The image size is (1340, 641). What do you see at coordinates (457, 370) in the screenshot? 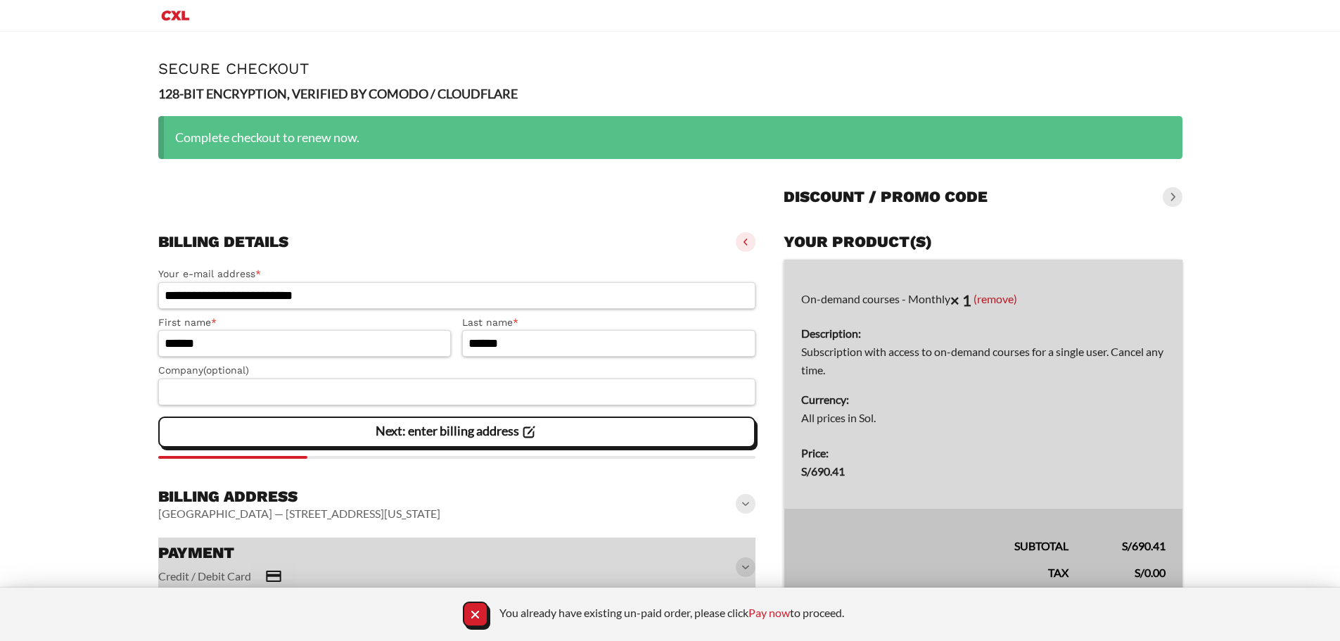
I see `label: Company` at bounding box center [457, 370].